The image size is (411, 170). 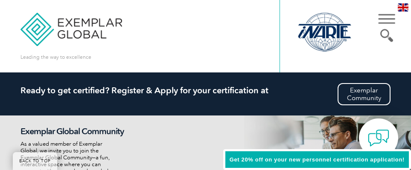 I want to click on h2: Ready to get certified? Register & Apply for your certification at, so click(x=206, y=91).